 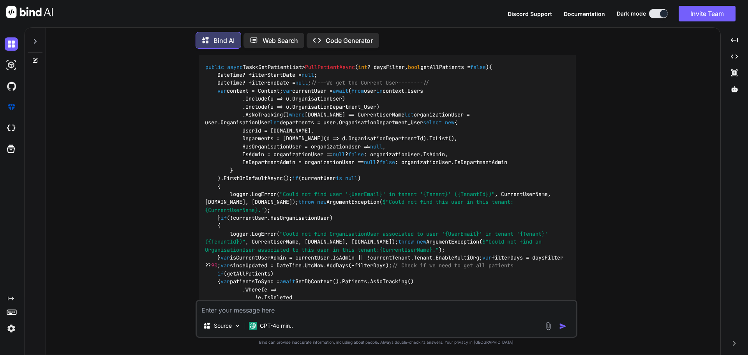 What do you see at coordinates (223, 326) in the screenshot?
I see `p: Source` at bounding box center [223, 326].